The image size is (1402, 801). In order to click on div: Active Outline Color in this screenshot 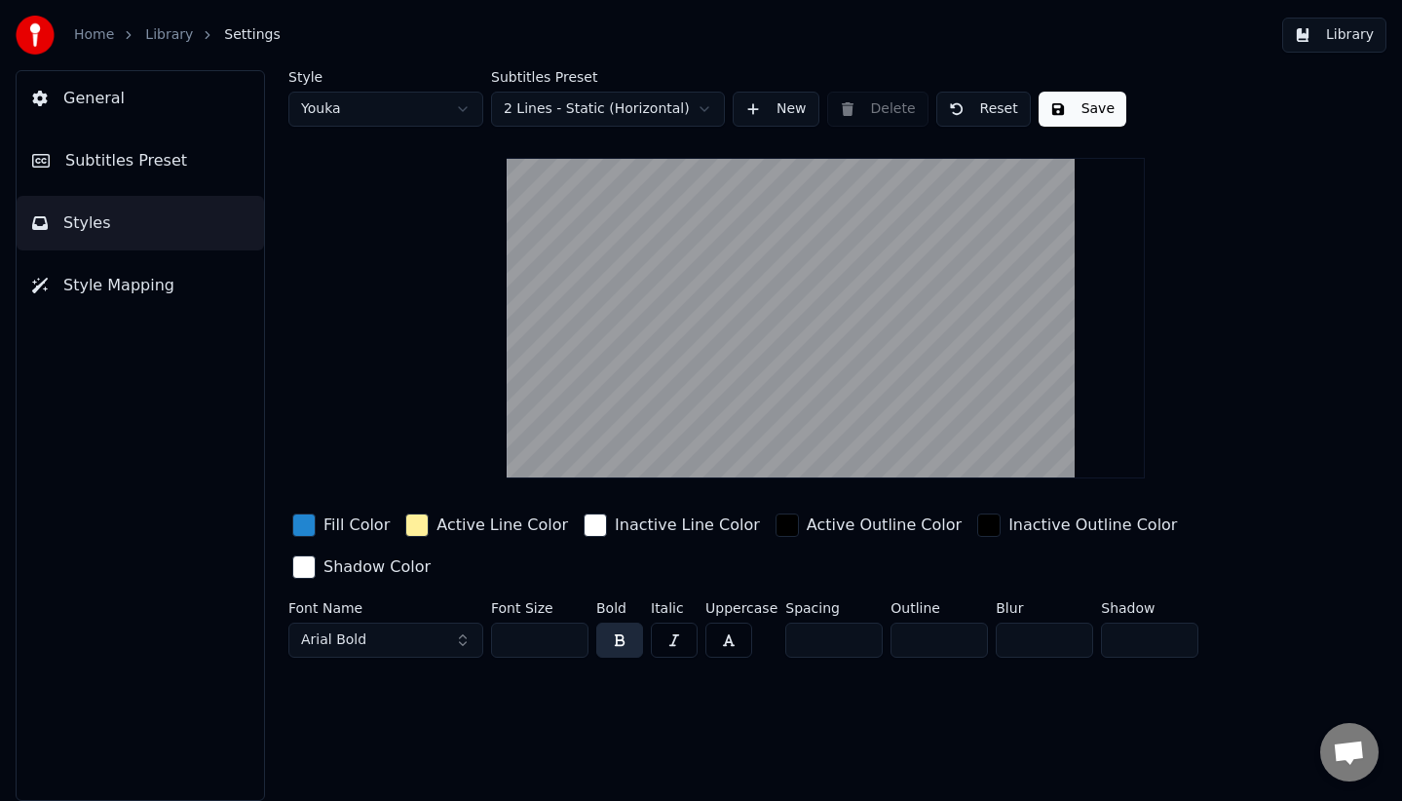, I will do `click(884, 525)`.